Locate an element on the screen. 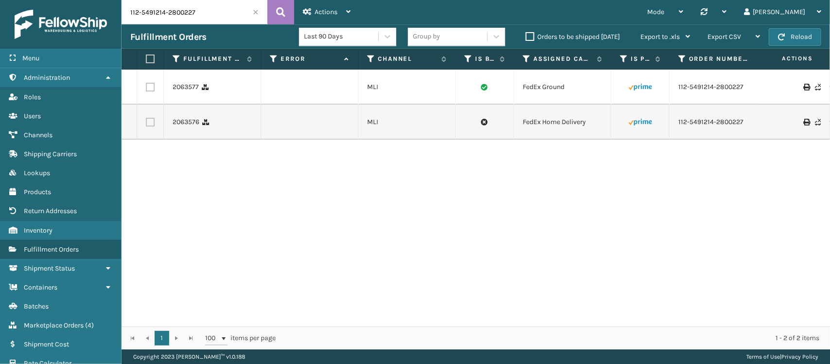 The image size is (830, 364). span: Inventory is located at coordinates (38, 230).